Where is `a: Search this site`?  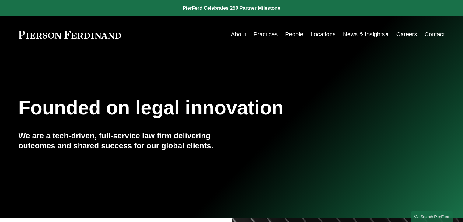
a: Search this site is located at coordinates (432, 217).